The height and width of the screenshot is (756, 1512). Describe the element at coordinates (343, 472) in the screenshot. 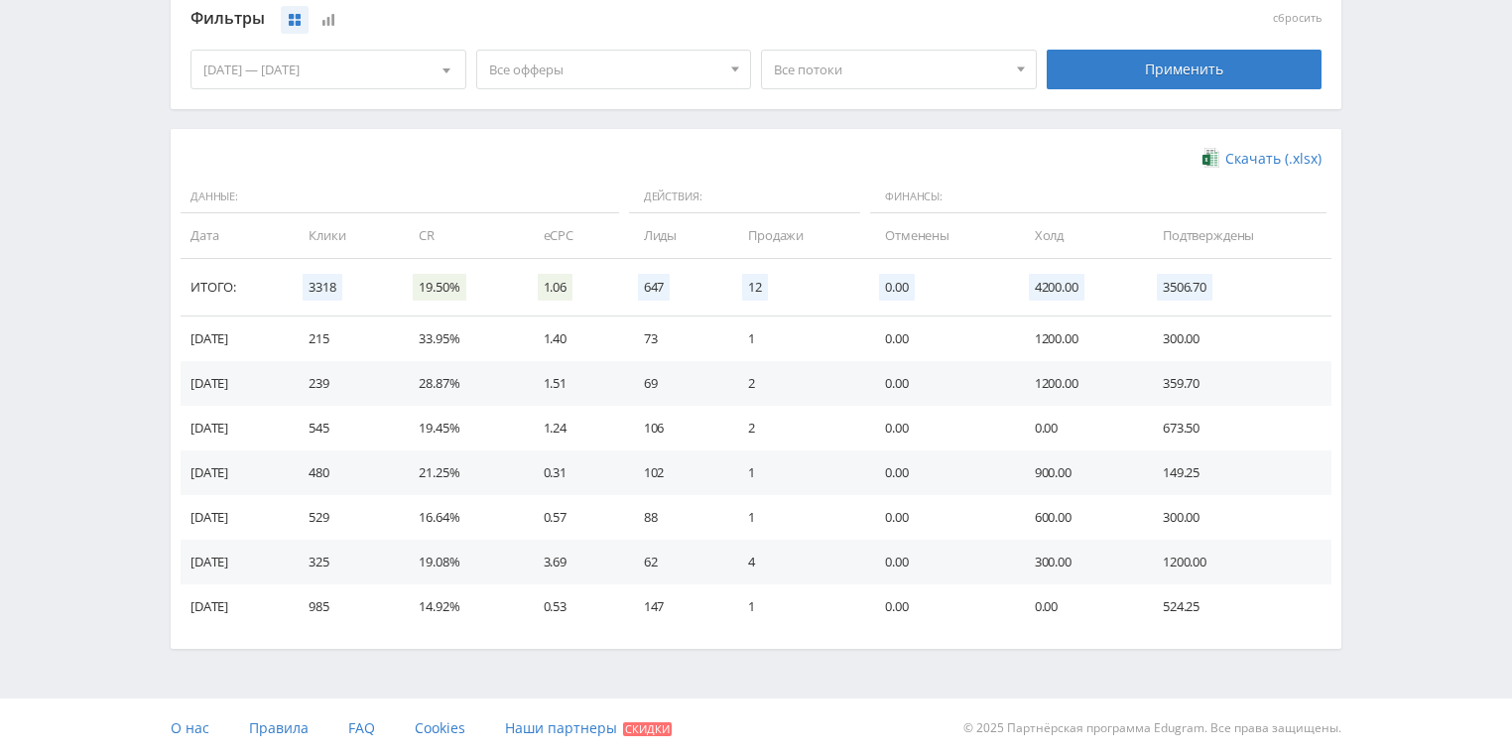

I see `td: 480` at that location.